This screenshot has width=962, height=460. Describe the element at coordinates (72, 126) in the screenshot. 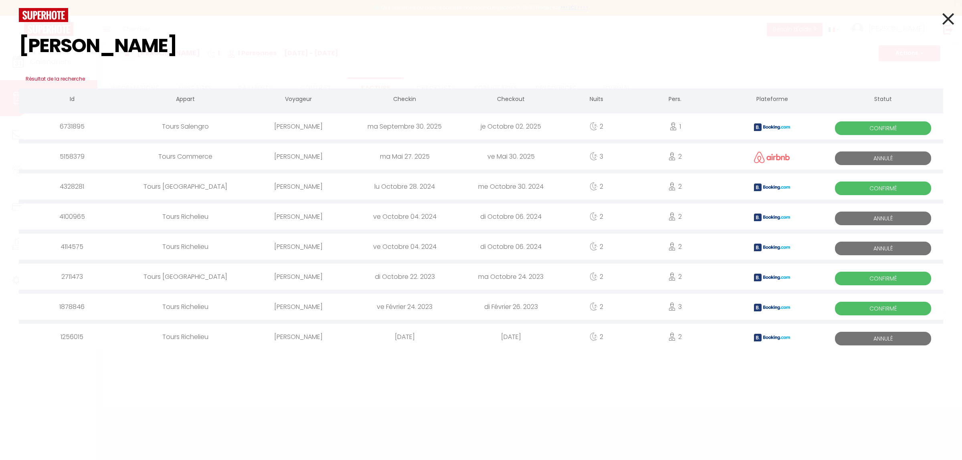

I see `div: 6731895` at that location.